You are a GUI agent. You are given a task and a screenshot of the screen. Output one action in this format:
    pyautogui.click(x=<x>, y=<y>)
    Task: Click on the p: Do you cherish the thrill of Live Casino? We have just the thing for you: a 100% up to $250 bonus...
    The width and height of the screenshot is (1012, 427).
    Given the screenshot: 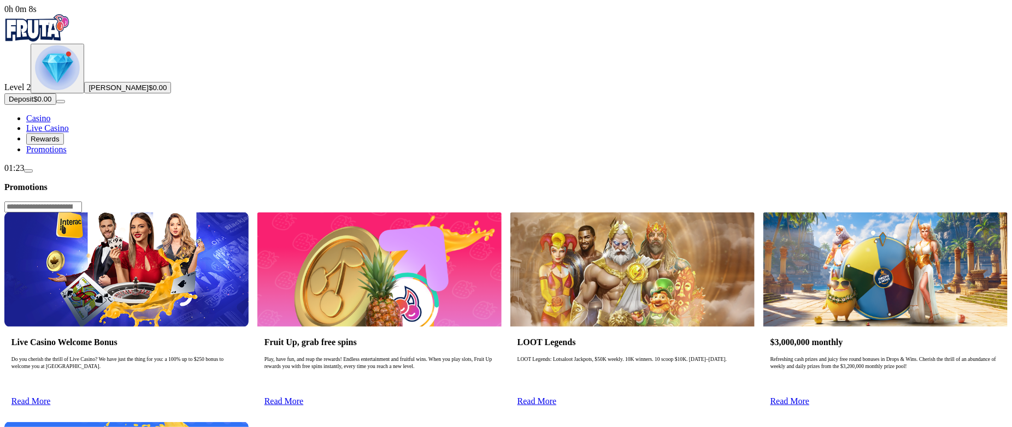 What is the action you would take?
    pyautogui.click(x=126, y=374)
    